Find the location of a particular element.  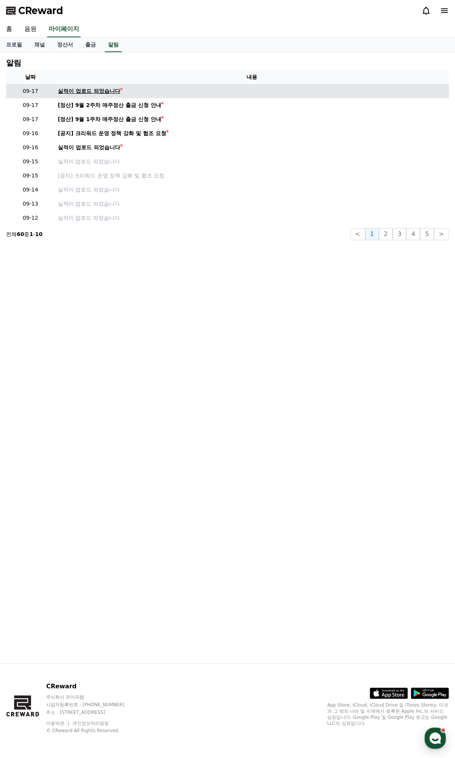

button: 3 is located at coordinates (400, 234).